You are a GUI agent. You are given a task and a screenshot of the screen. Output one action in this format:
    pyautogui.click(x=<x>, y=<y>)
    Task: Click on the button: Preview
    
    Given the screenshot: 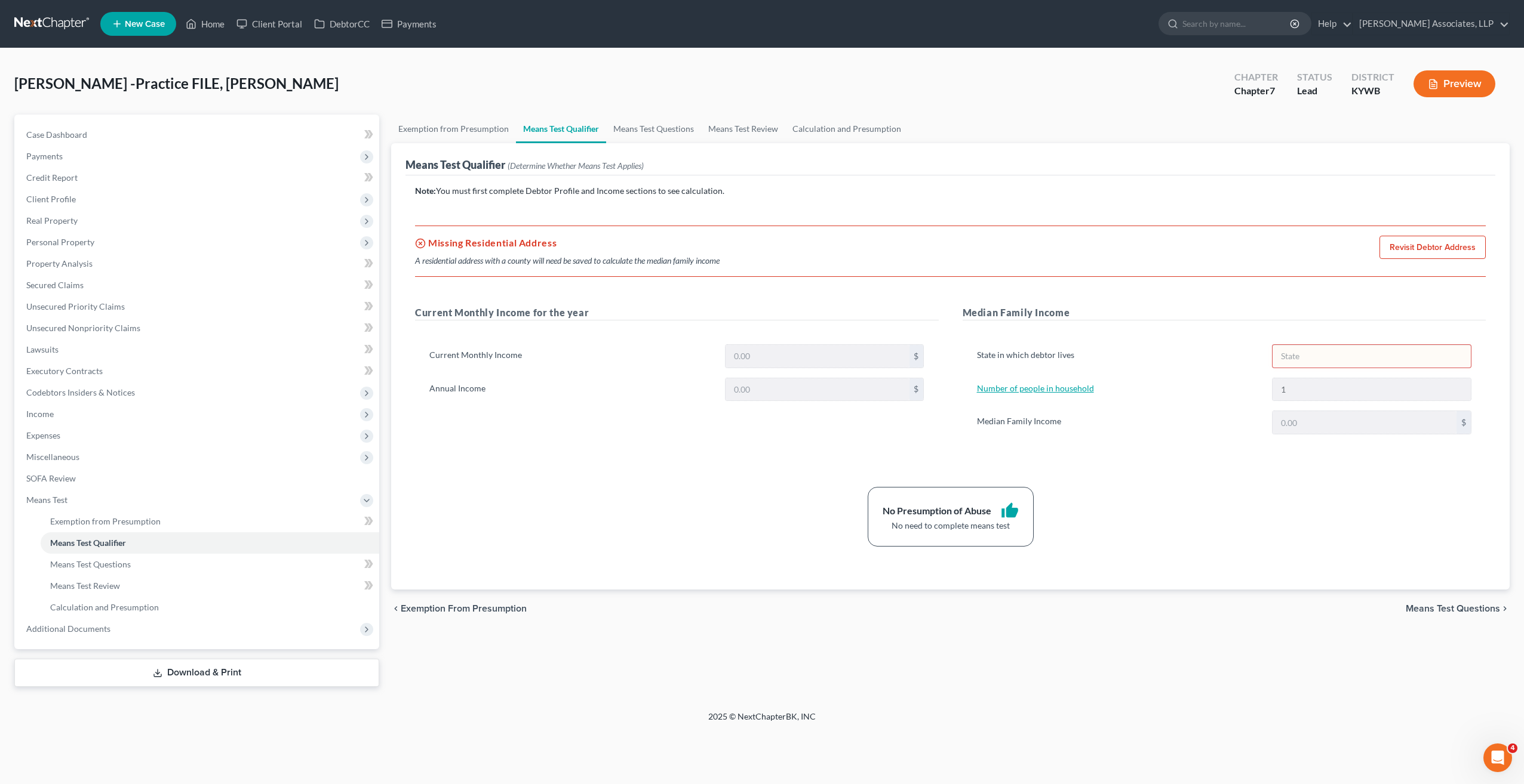 What is the action you would take?
    pyautogui.click(x=1454, y=84)
    